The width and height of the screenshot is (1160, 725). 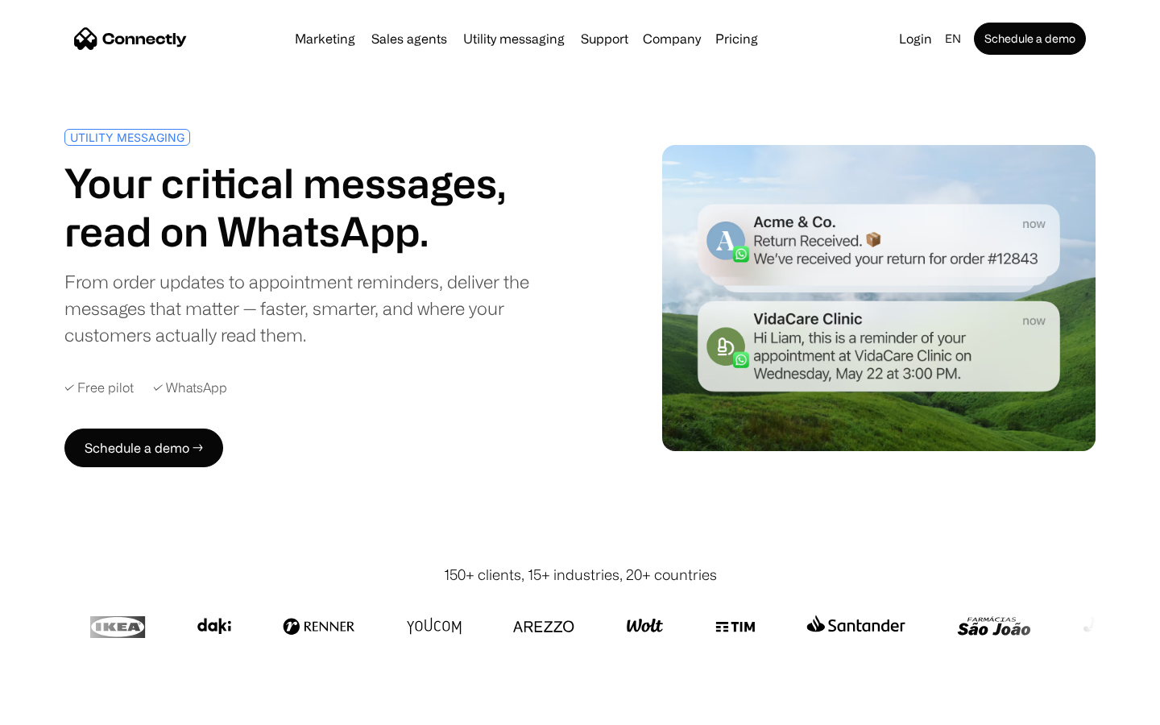 I want to click on h1: Your critical messages, read on WhatsApp., so click(x=319, y=207).